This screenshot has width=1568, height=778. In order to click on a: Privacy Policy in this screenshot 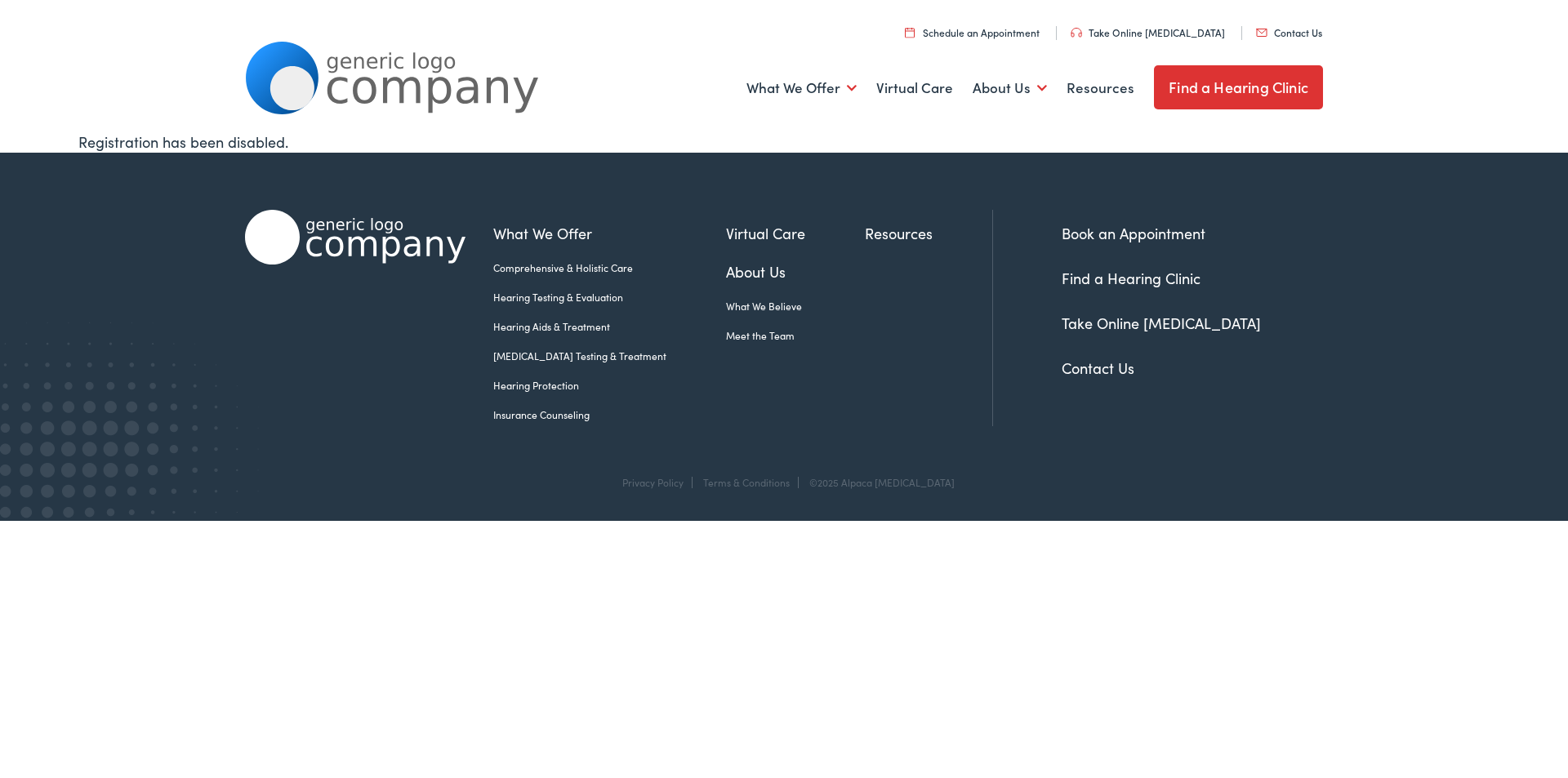, I will do `click(652, 482)`.